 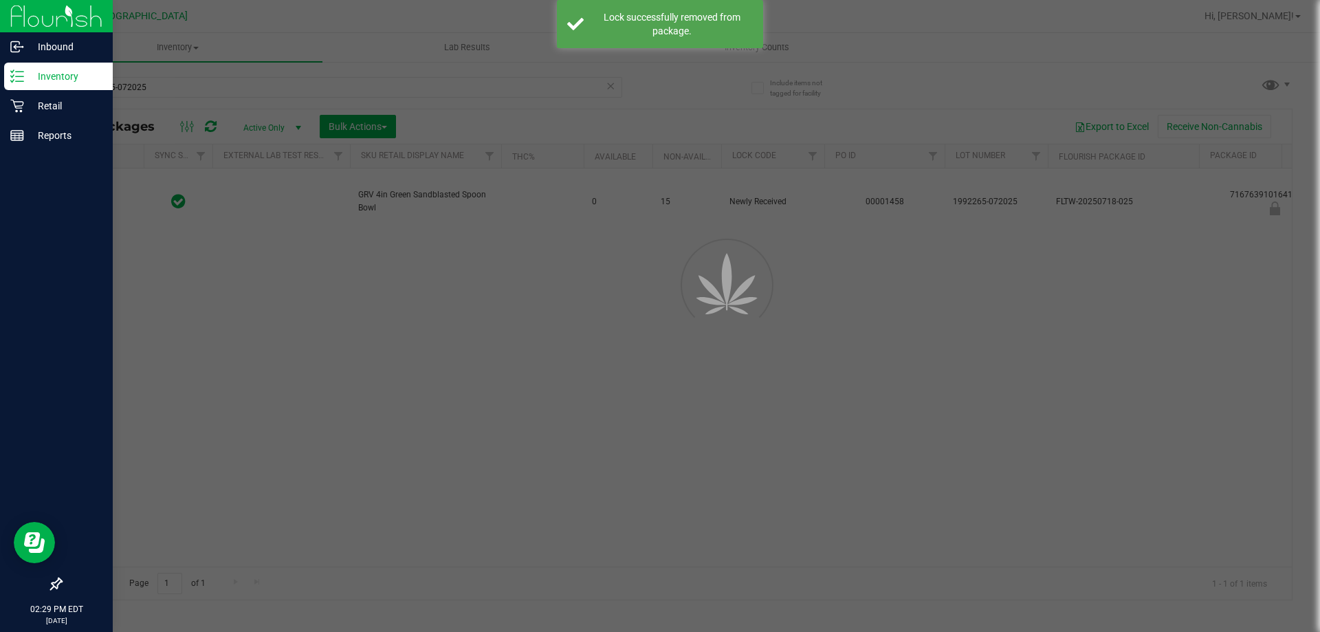 I want to click on inline-svg: Inventory, so click(x=17, y=76).